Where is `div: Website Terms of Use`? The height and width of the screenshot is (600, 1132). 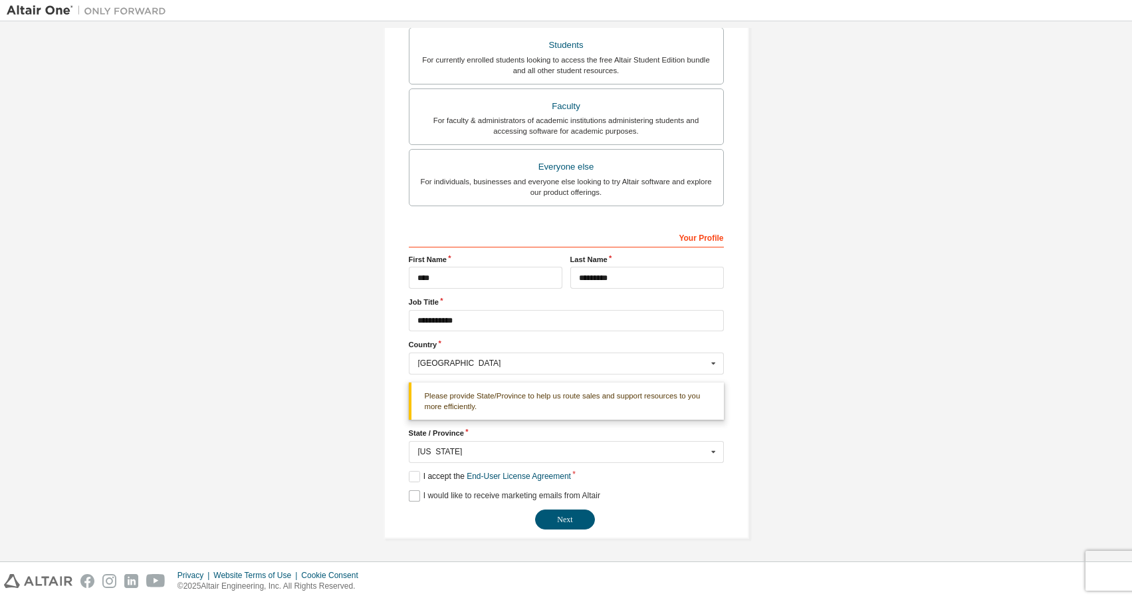 div: Website Terms of Use is located at coordinates (257, 575).